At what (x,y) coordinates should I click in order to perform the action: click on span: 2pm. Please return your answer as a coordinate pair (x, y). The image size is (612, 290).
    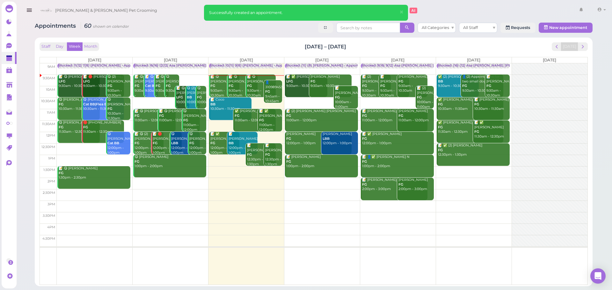
    Looking at the image, I should click on (51, 181).